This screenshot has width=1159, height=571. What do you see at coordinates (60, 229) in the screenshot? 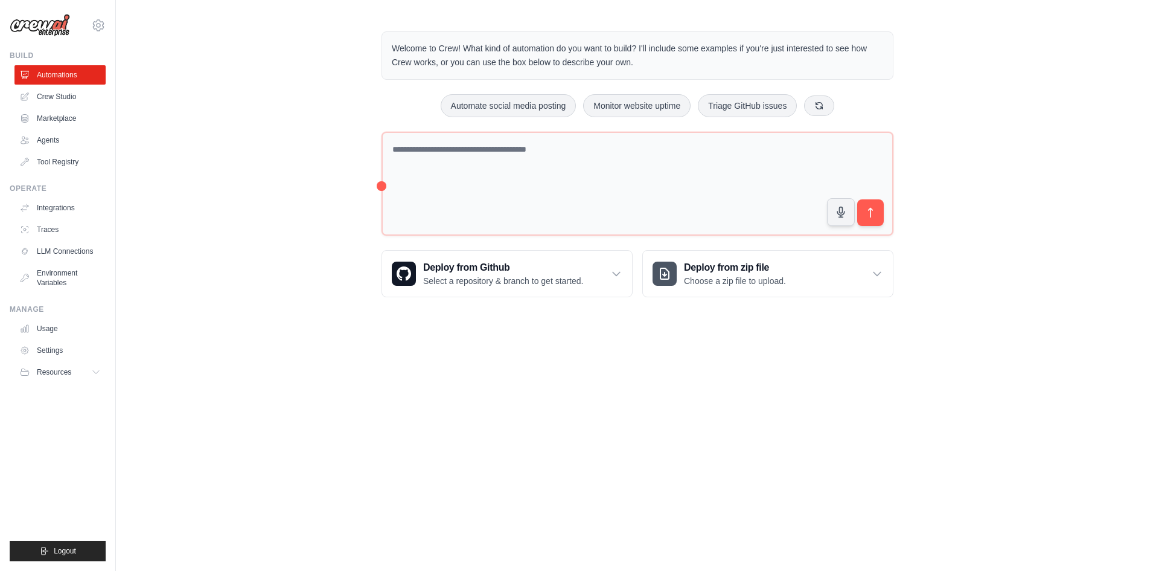
I see `a: Traces` at bounding box center [60, 229].